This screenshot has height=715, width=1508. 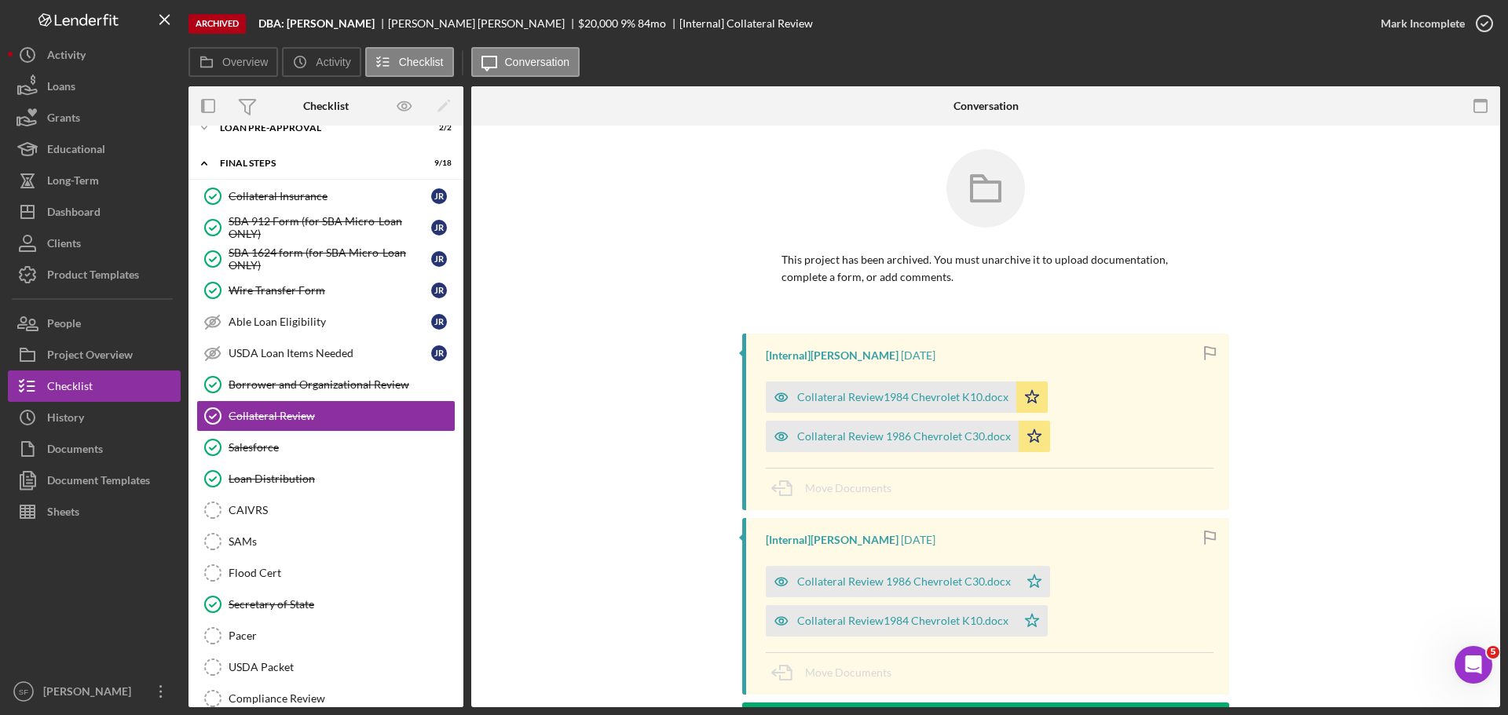 I want to click on button: History, so click(x=94, y=418).